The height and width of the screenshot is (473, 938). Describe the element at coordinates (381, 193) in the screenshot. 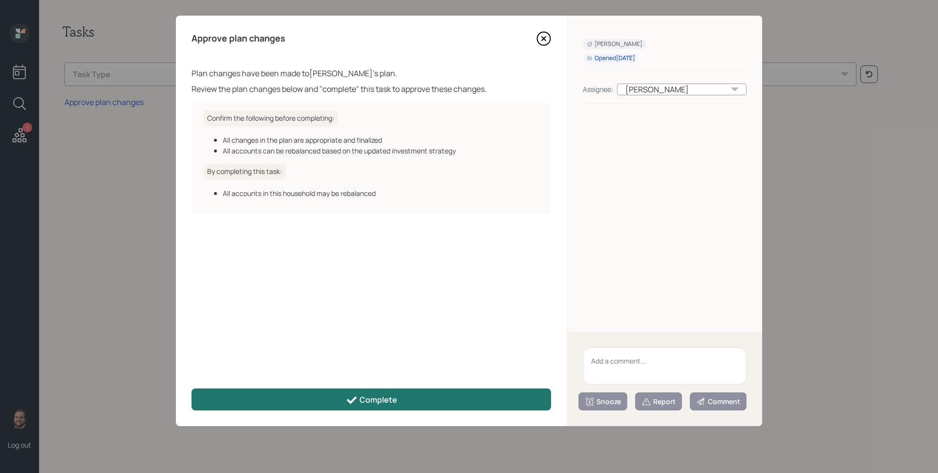

I see `div: All accounts in this household may be rebalanced` at that location.